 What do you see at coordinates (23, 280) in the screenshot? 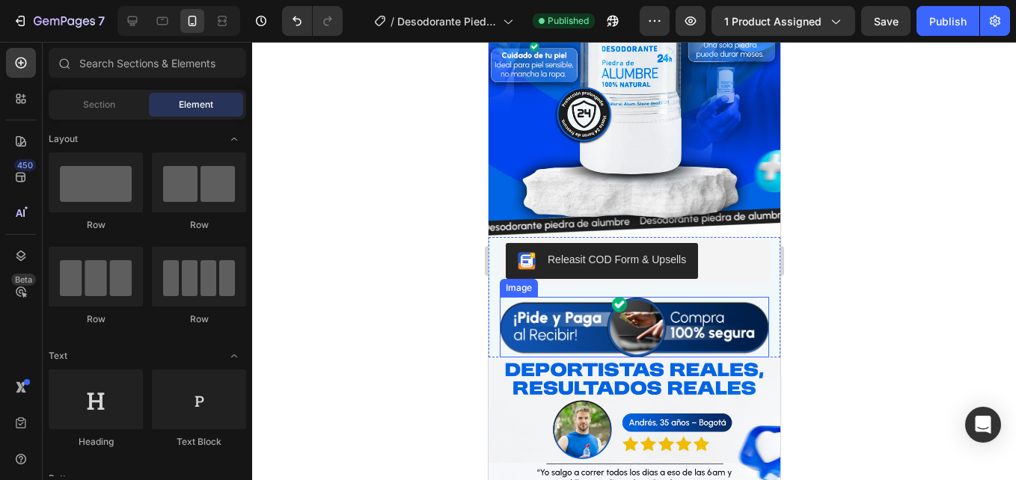
I see `div: Beta` at bounding box center [23, 280].